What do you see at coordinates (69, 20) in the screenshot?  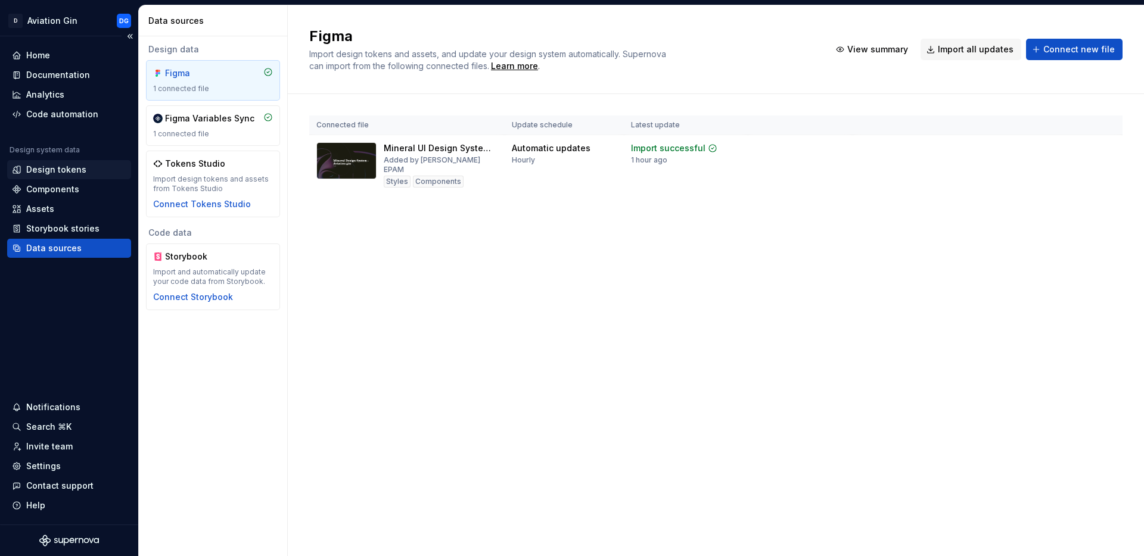 I see `button: DAviation GinDG` at bounding box center [69, 20].